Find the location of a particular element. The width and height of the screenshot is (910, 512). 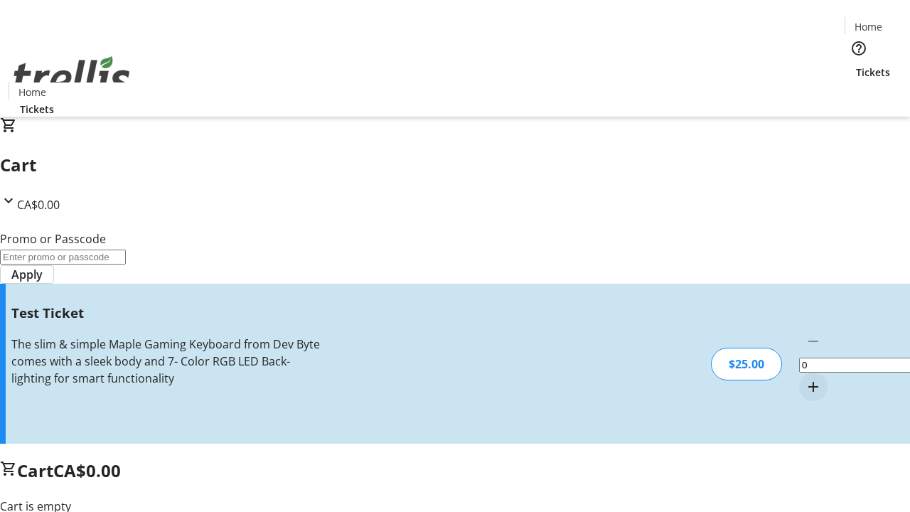

div: The slim & simple Maple Gaming Keyboard from Dev Byte comes with a sleek body and 7- Color RGB LE... is located at coordinates (166, 361).